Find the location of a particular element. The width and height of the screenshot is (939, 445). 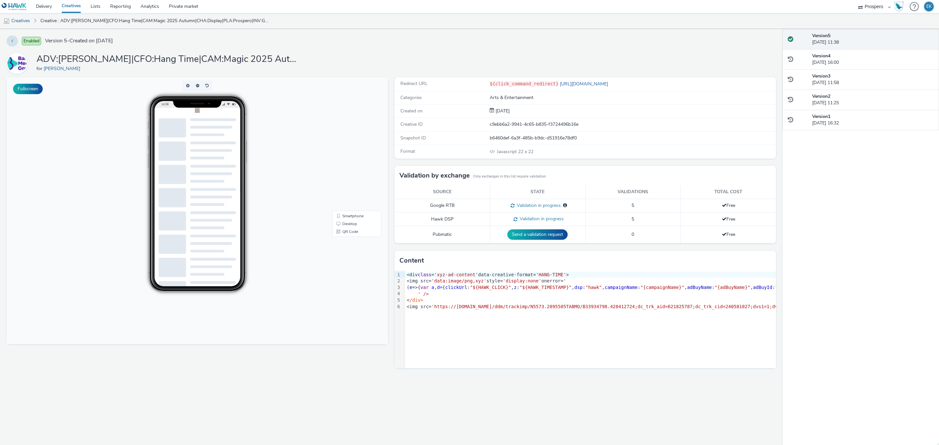

span: "${HAWK_CLICK}" is located at coordinates (490, 288).